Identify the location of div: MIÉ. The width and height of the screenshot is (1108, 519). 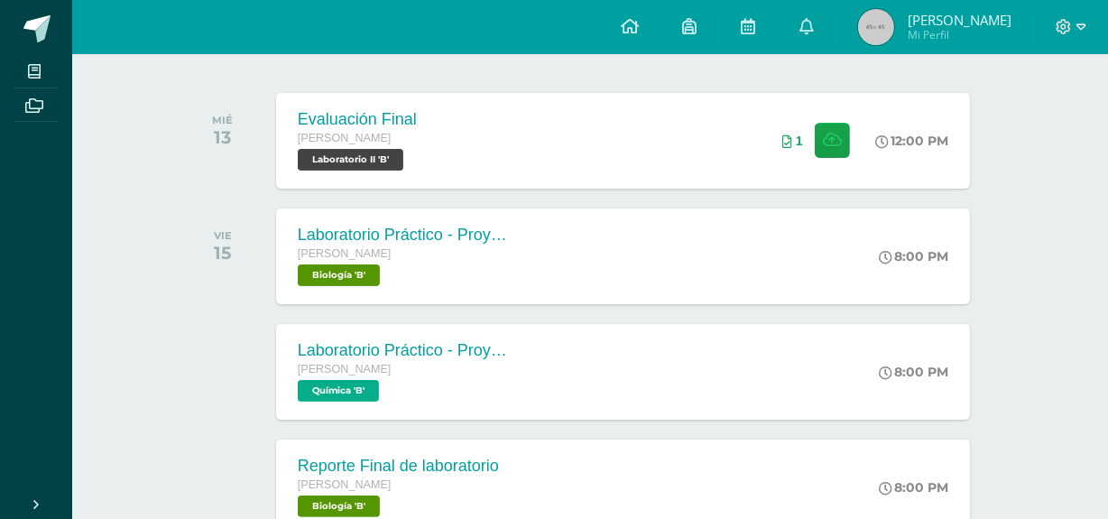
(222, 120).